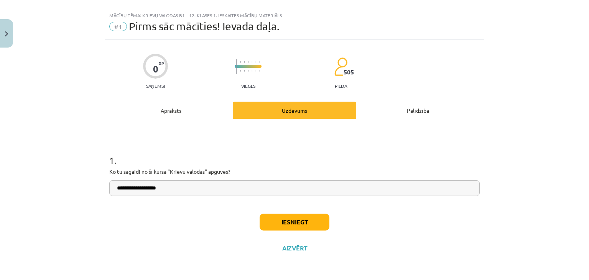 Image resolution: width=589 pixels, height=280 pixels. What do you see at coordinates (294, 248) in the screenshot?
I see `button: Aizvērt` at bounding box center [294, 248].